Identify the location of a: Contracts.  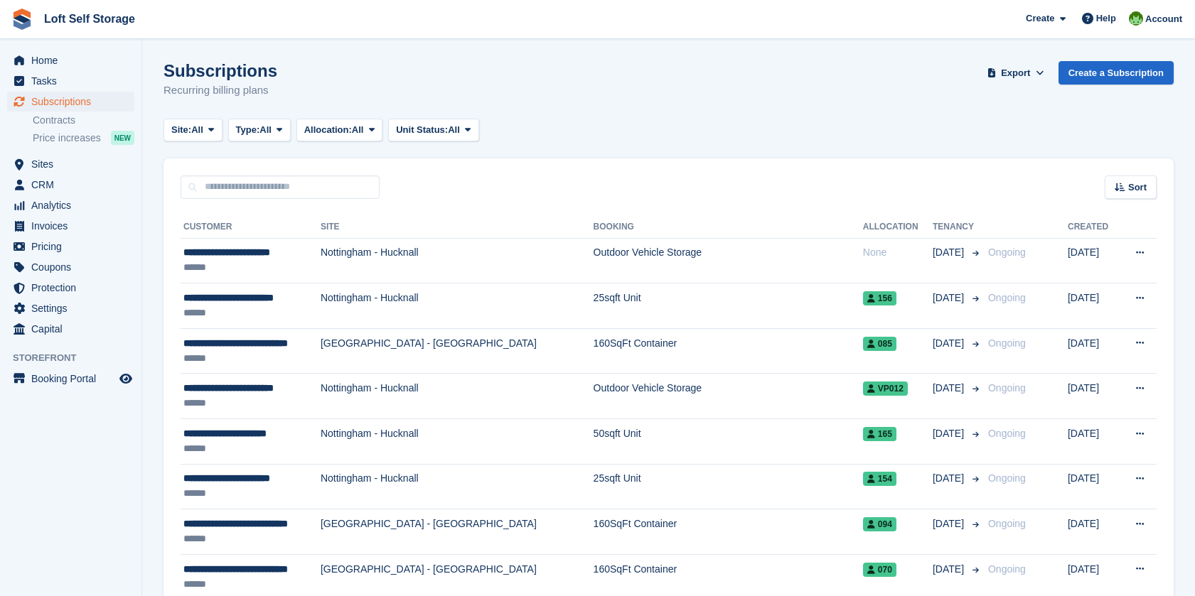
(83, 120).